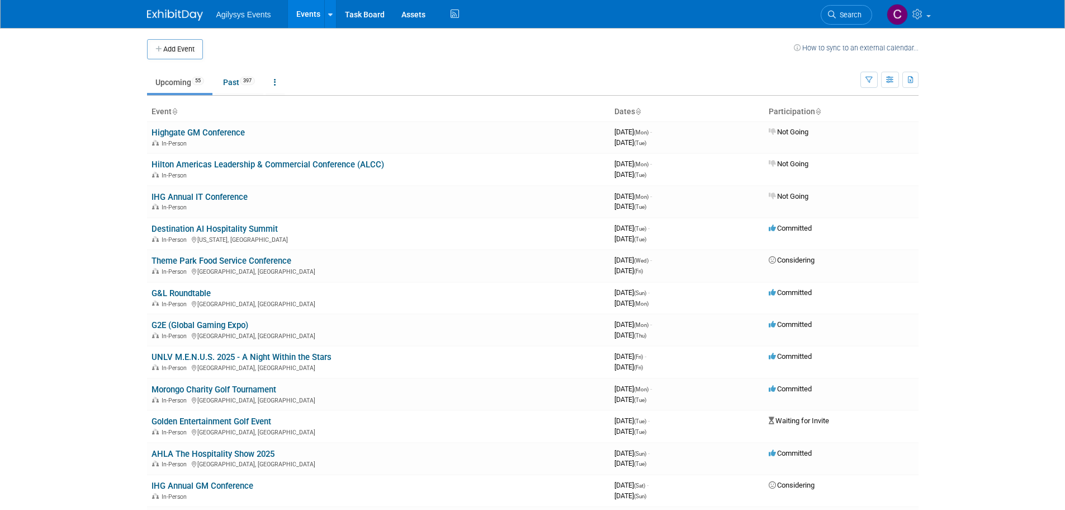 This screenshot has height=510, width=1065. What do you see at coordinates (687, 112) in the screenshot?
I see `th: Dates` at bounding box center [687, 112].